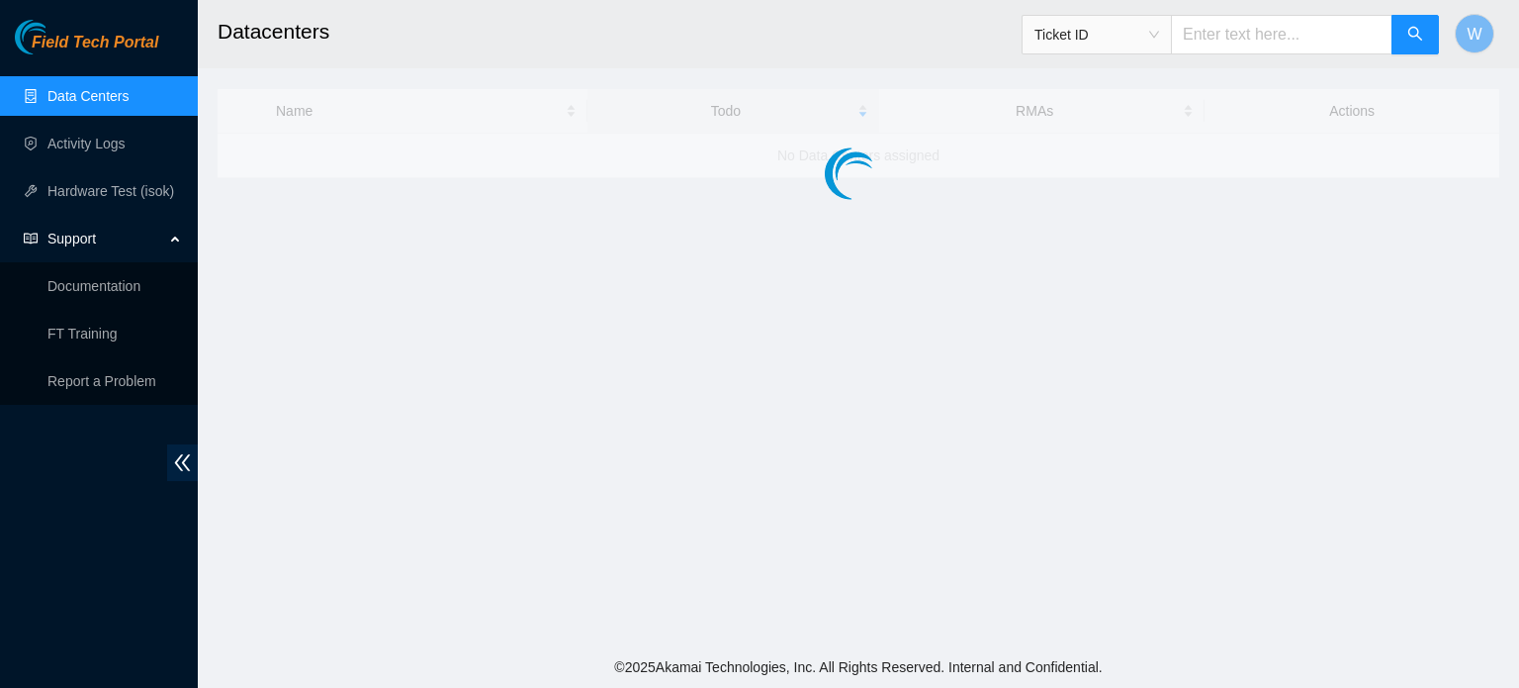  I want to click on img: Akamai Technologies, so click(57, 37).